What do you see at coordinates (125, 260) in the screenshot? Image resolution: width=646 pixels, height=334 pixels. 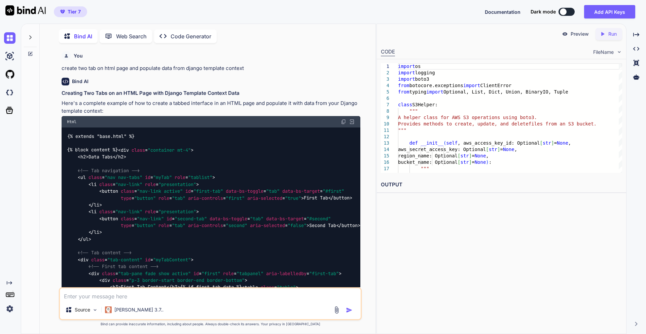 I see `span: "tab-content"` at bounding box center [125, 260].